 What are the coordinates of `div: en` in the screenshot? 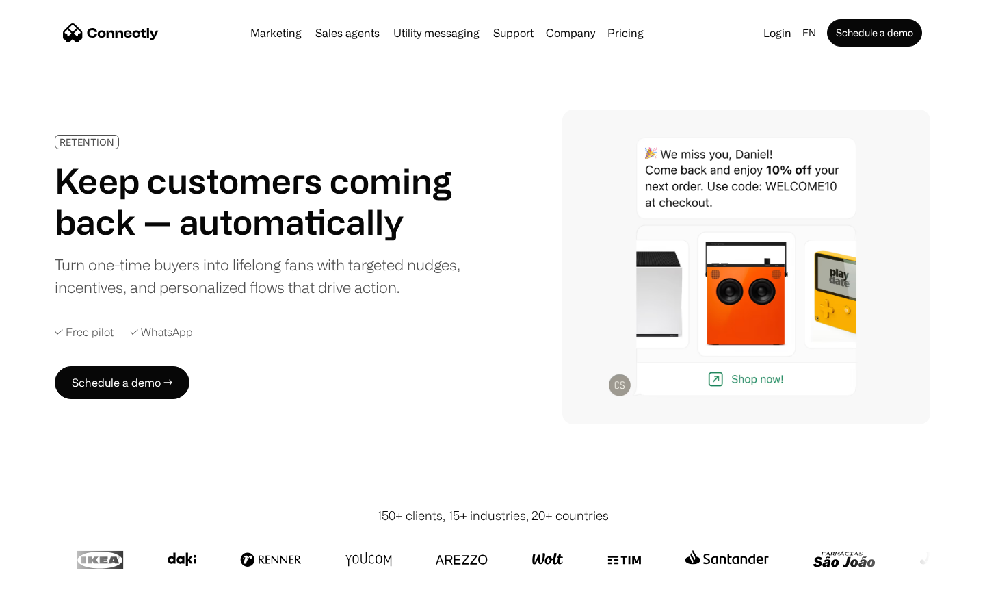 It's located at (809, 33).